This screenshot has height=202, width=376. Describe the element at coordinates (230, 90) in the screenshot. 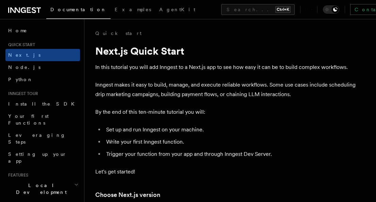

I see `p: Inngest makes it easy to build, manage, and execute reliable workflows. Some use cases include sc...` at that location.